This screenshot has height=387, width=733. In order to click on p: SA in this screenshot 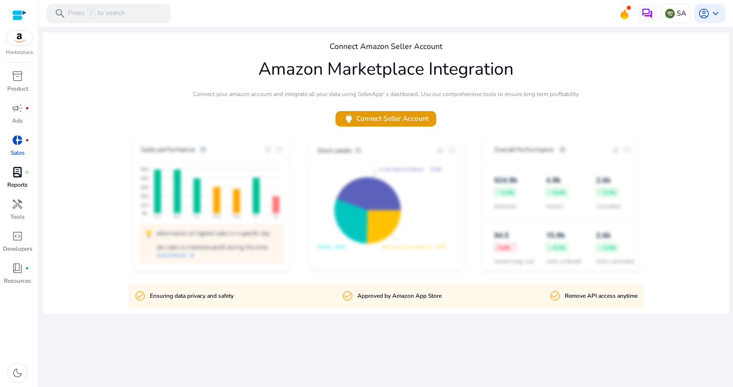, I will do `click(681, 13)`.